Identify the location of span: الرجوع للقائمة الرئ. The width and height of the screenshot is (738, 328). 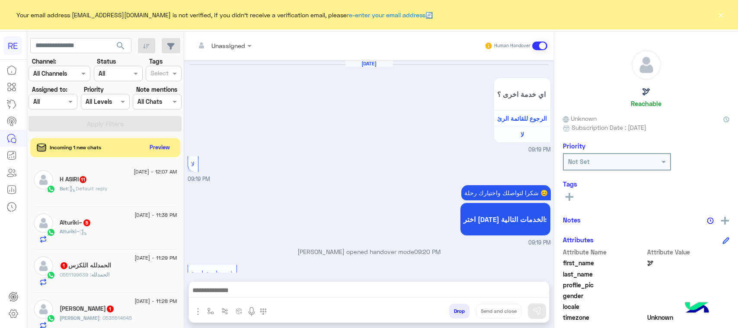
(522, 118).